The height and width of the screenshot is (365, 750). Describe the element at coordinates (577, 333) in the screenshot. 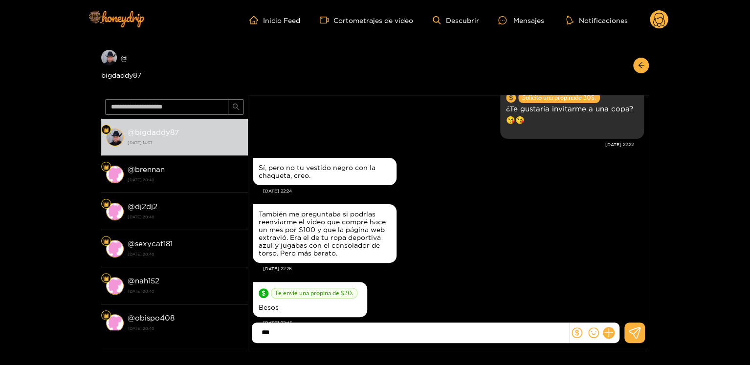

I see `button: dólar` at that location.